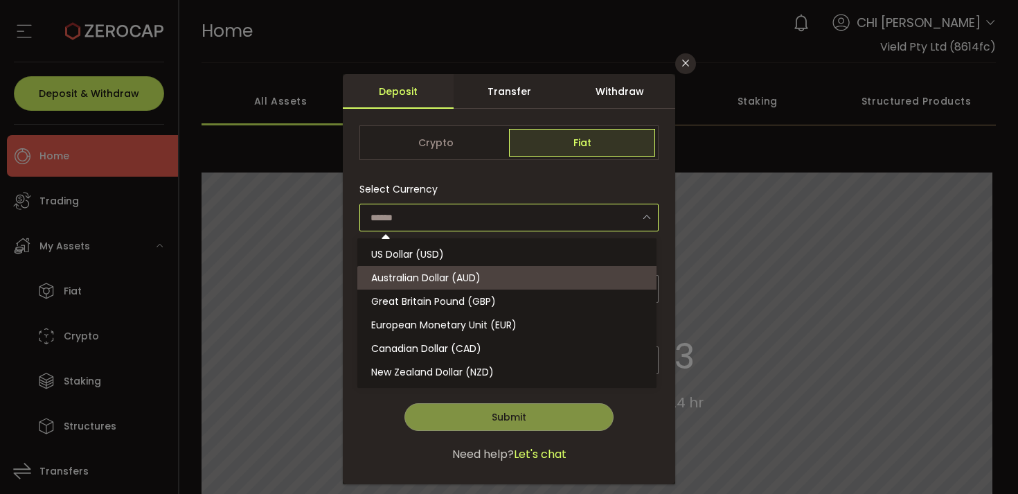 The height and width of the screenshot is (494, 1018). What do you see at coordinates (436, 143) in the screenshot?
I see `span: Crypto` at bounding box center [436, 143].